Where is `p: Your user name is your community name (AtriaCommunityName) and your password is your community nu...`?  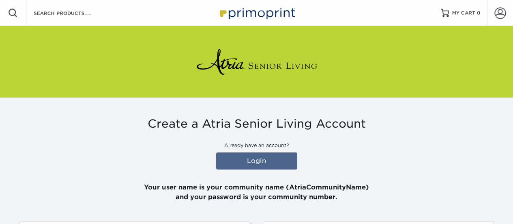 p: Your user name is your community name (AtriaCommunityName) and your password is your community nu... is located at coordinates (257, 187).